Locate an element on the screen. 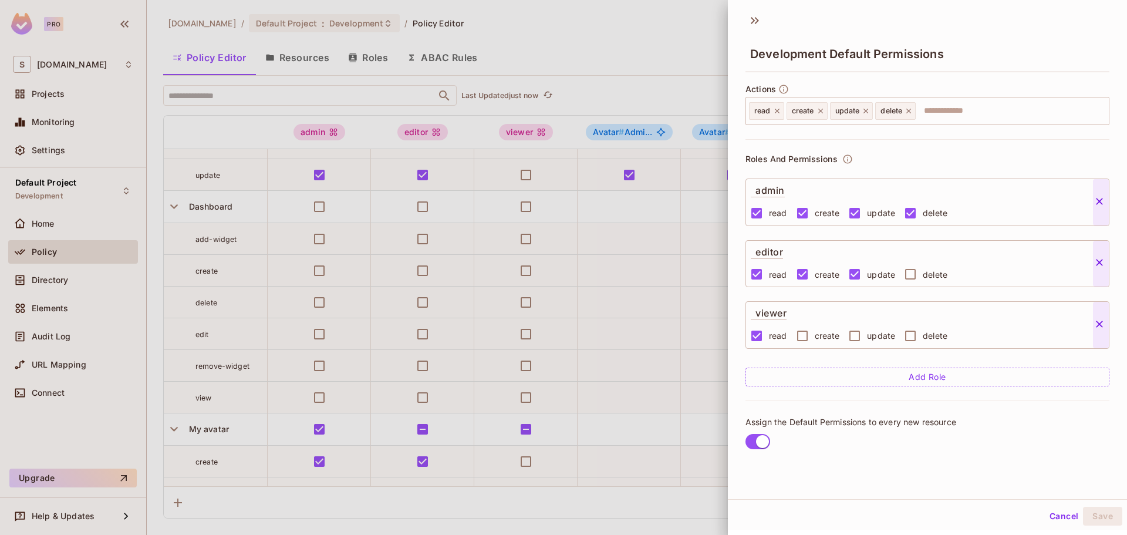  p: viewer is located at coordinates (769, 311).